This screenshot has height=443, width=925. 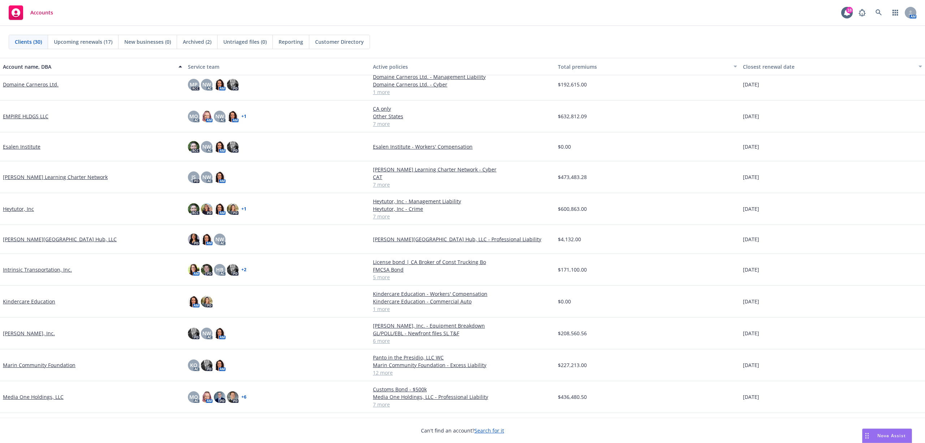 What do you see at coordinates (18, 209) in the screenshot?
I see `a: Heytutor, Inc` at bounding box center [18, 209].